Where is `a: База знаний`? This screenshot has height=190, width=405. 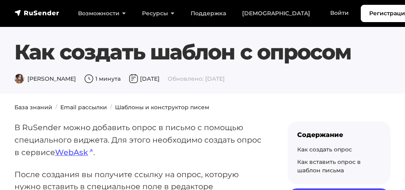
a: База знаний is located at coordinates (33, 107).